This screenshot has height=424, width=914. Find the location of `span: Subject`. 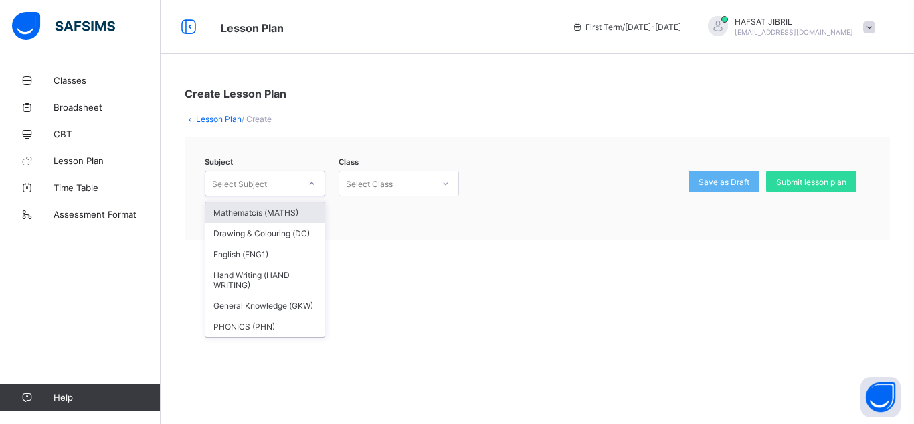

span: Subject is located at coordinates (219, 162).